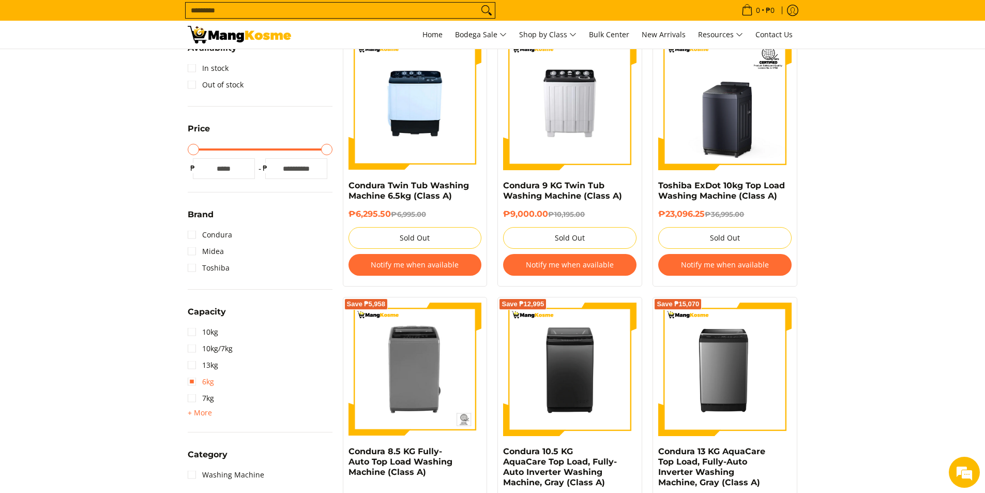  I want to click on span: Category, so click(207, 454).